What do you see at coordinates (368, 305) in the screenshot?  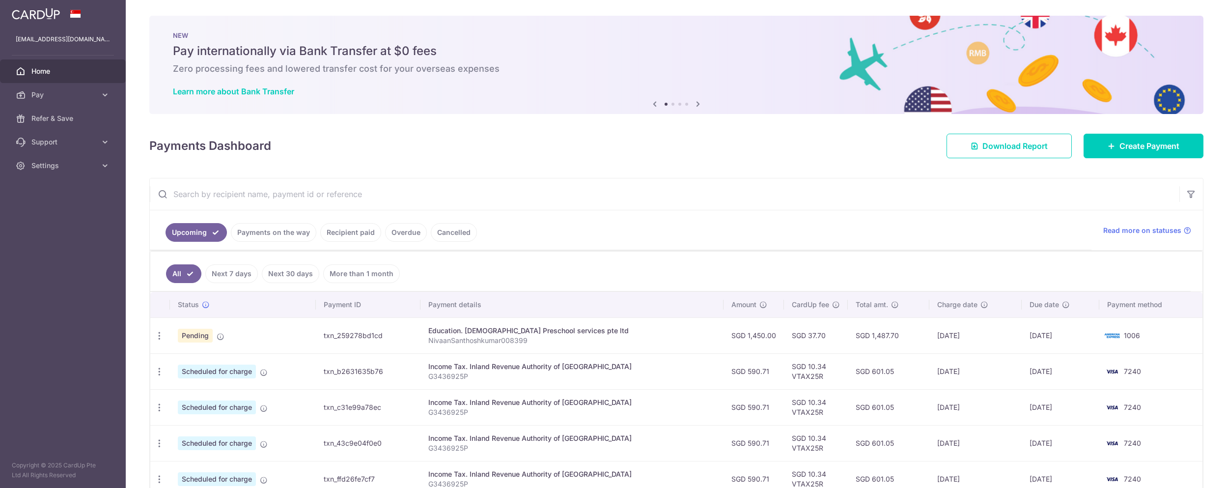 I see `th: Payment ID` at bounding box center [368, 305].